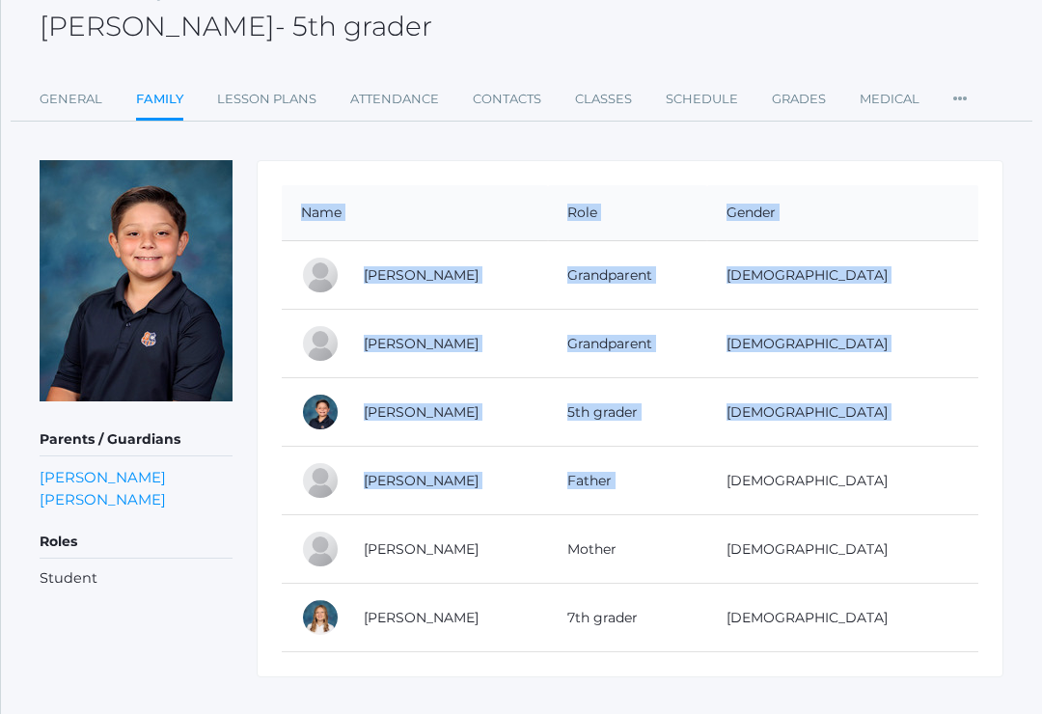 The image size is (1042, 714). Describe the element at coordinates (320, 344) in the screenshot. I see `div: Ron Martin` at that location.